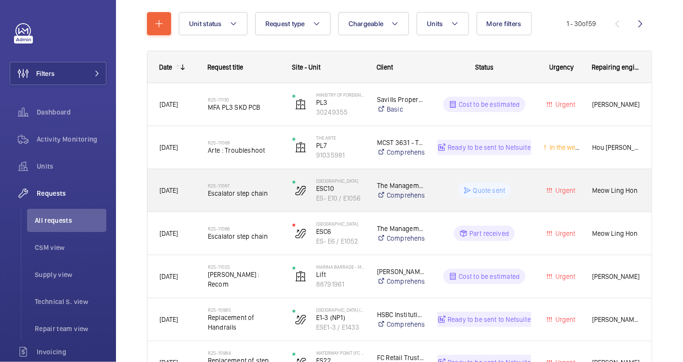  I want to click on p: ES- E10 / E1056, so click(340, 198).